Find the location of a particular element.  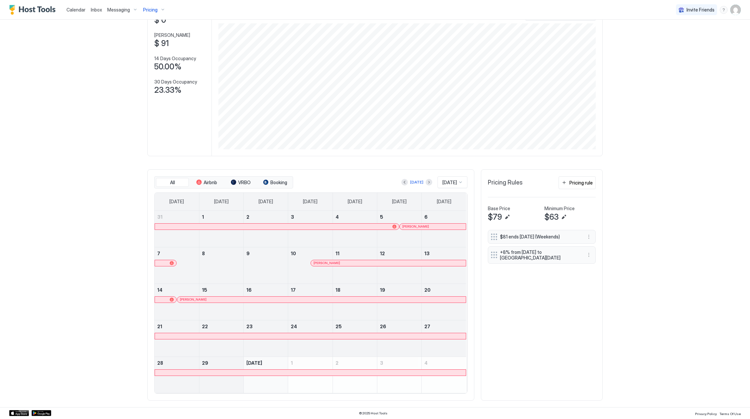

span: 19 is located at coordinates (383, 290).